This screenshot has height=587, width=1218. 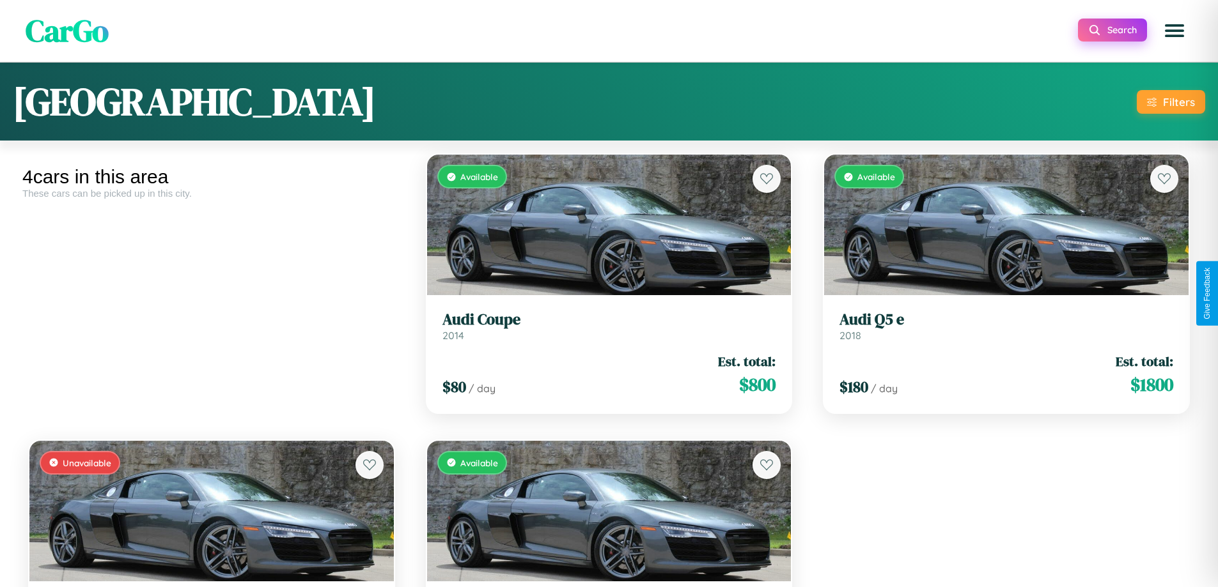 I want to click on button: Filters, so click(x=1170, y=102).